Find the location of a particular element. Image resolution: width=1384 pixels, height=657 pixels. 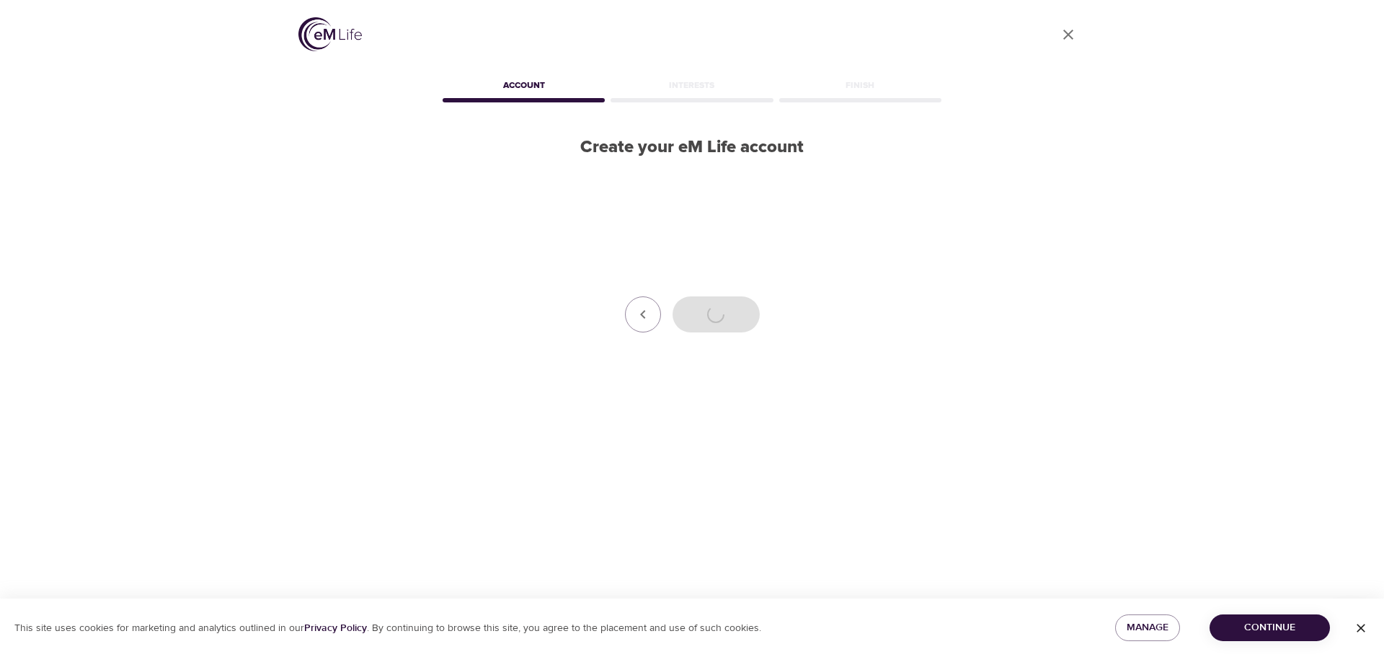

img: logo is located at coordinates (330, 34).